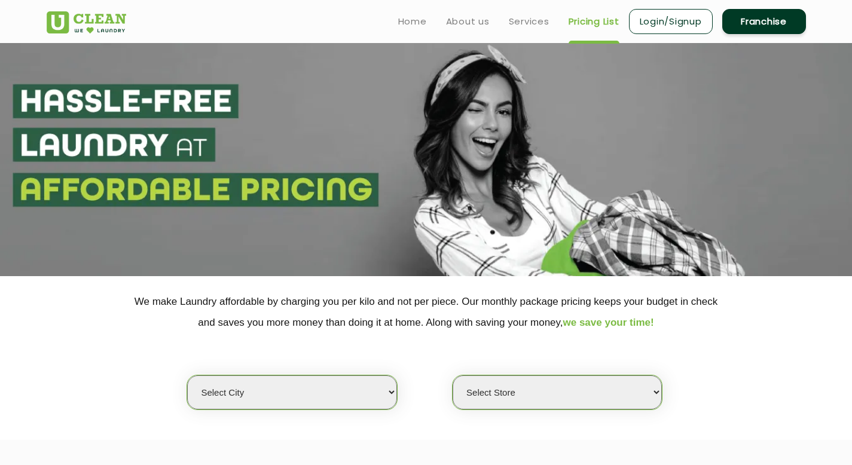 The height and width of the screenshot is (465, 852). What do you see at coordinates (426, 312) in the screenshot?
I see `p: We make Laundry affordable by charging you per kilo and not per piece. Our monthly package pricin...` at bounding box center [426, 312].